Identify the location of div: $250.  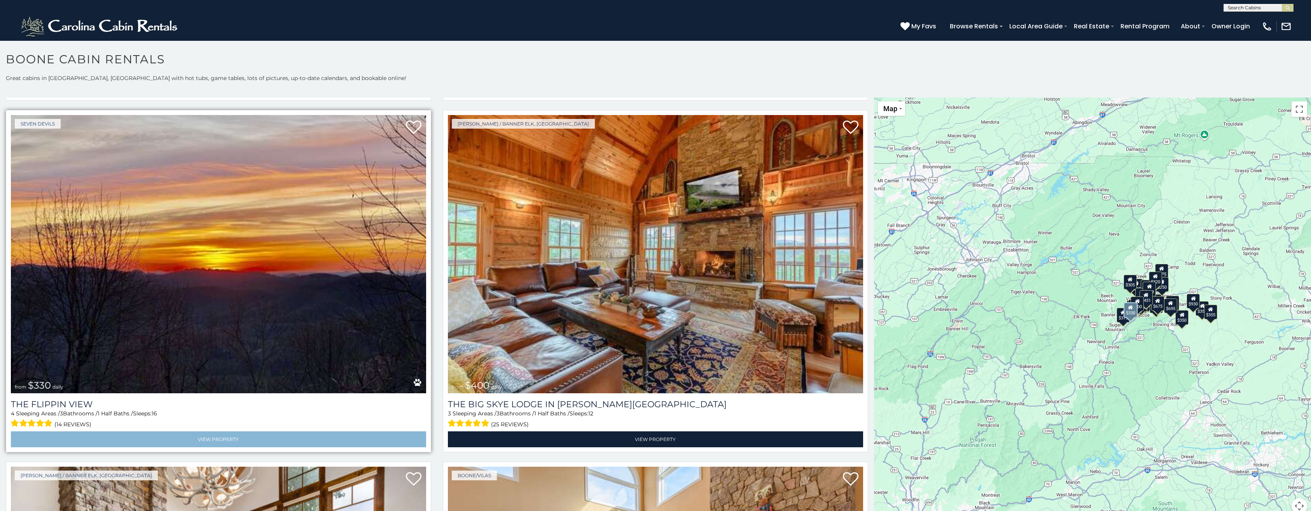
(1162, 285).